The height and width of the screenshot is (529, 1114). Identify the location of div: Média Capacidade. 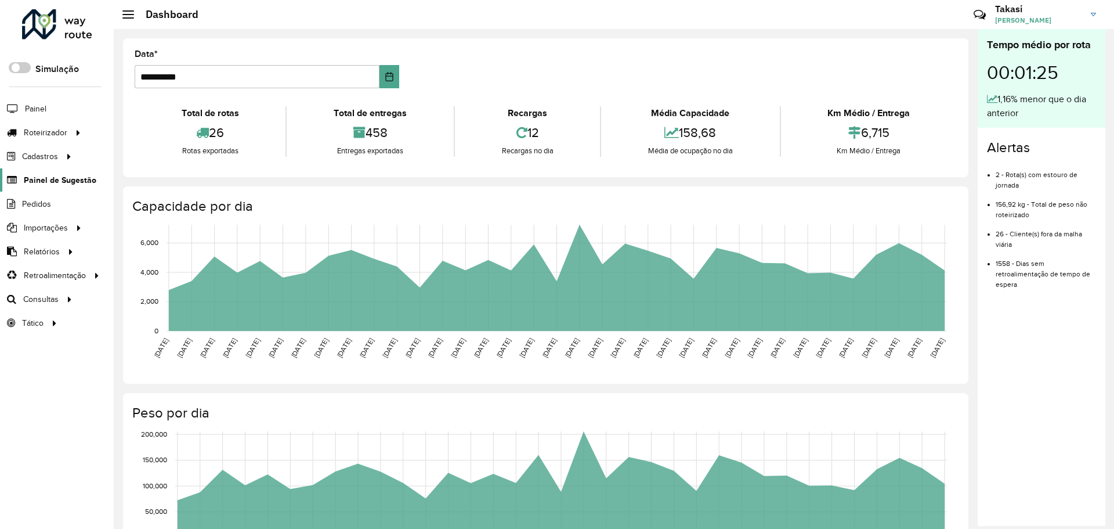
(690, 113).